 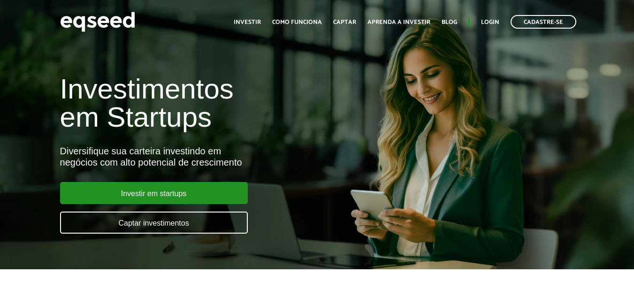 What do you see at coordinates (212, 157) in the screenshot?
I see `div: Diversifique sua carteira investindo em negócios com alto potencial de crescimento` at bounding box center [212, 157].